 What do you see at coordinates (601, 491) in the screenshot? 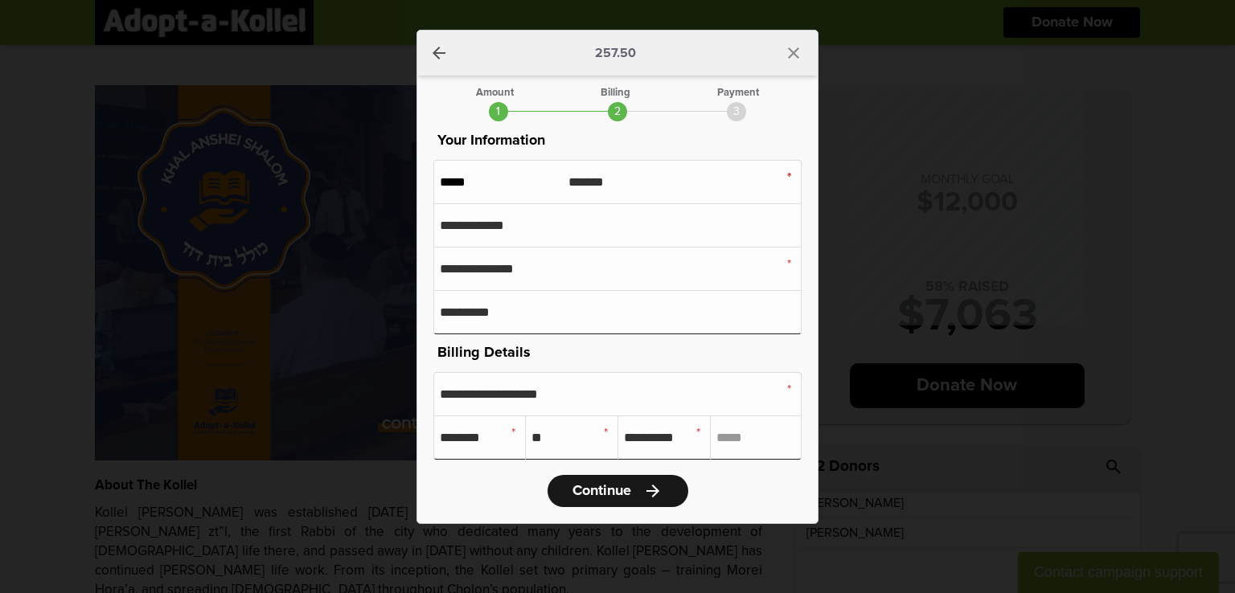
I see `span: Continue` at bounding box center [601, 491].